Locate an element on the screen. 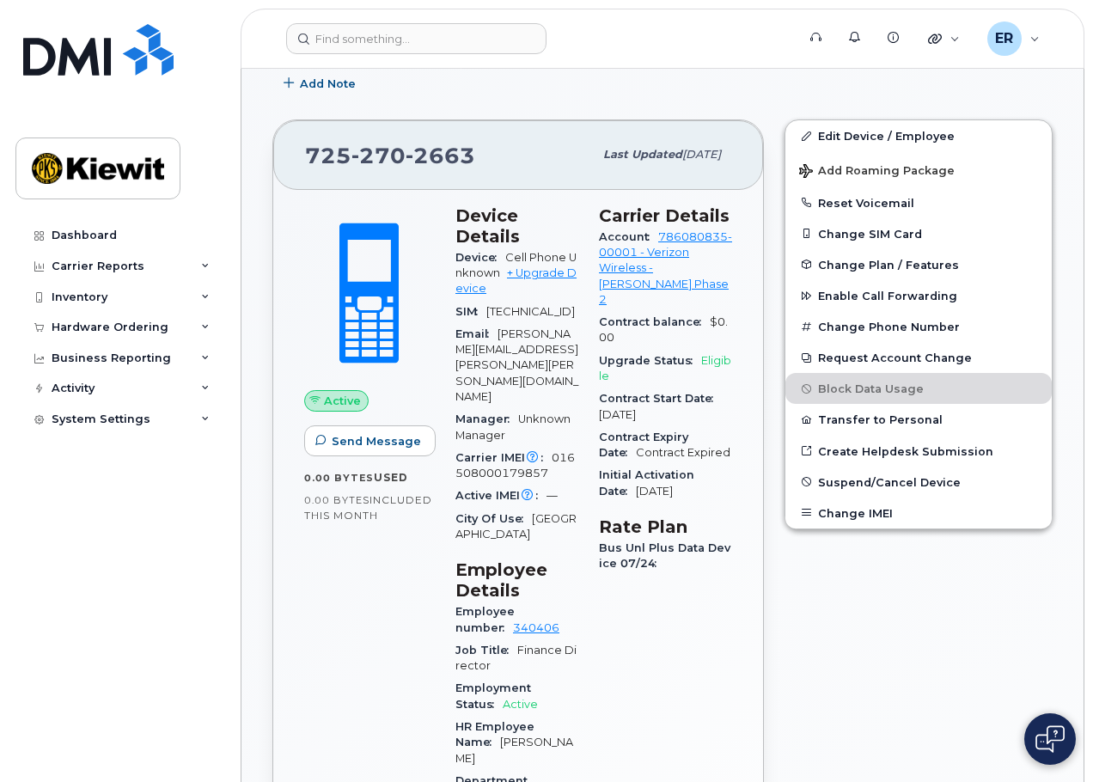 This screenshot has width=1093, height=782. span: Manager is located at coordinates (486, 419).